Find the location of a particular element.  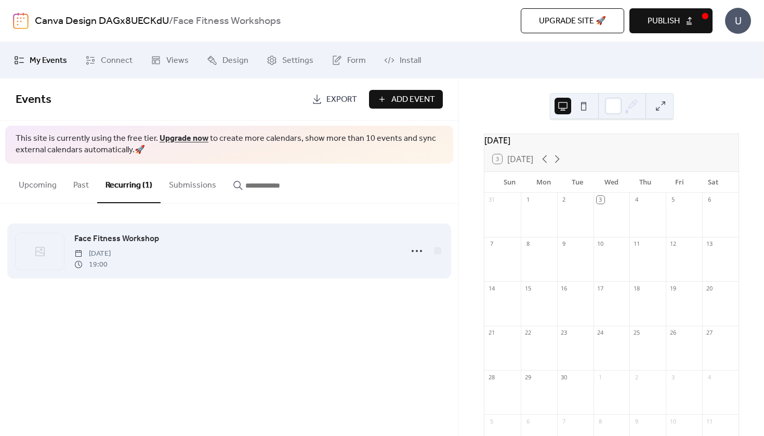

a: Design is located at coordinates (228, 60).